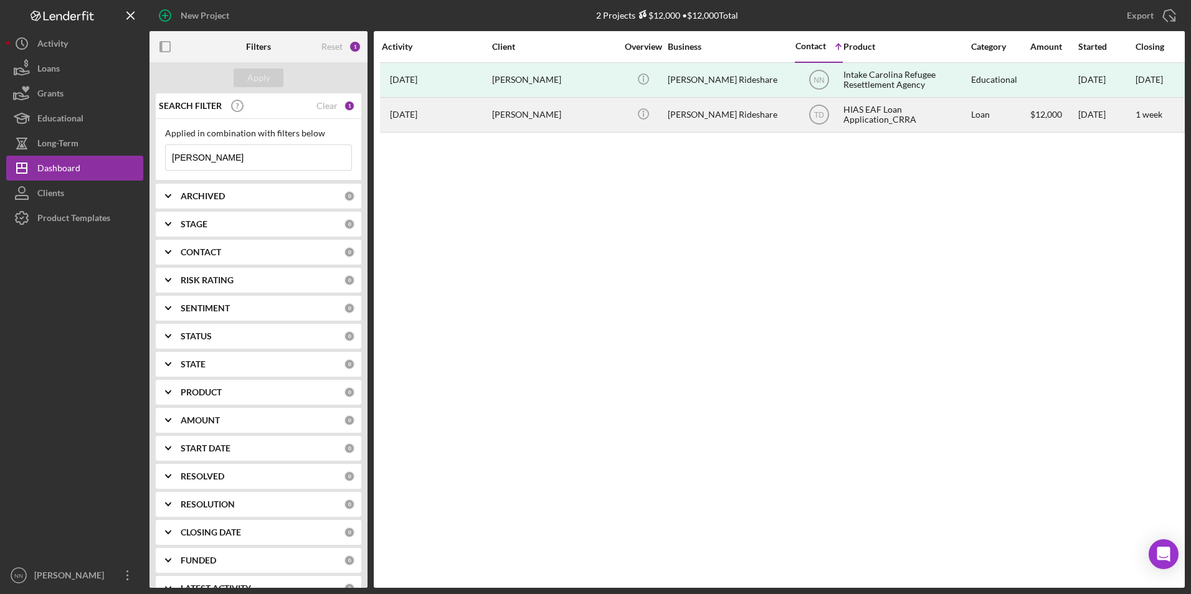  What do you see at coordinates (258, 47) in the screenshot?
I see `b: Filters` at bounding box center [258, 47].